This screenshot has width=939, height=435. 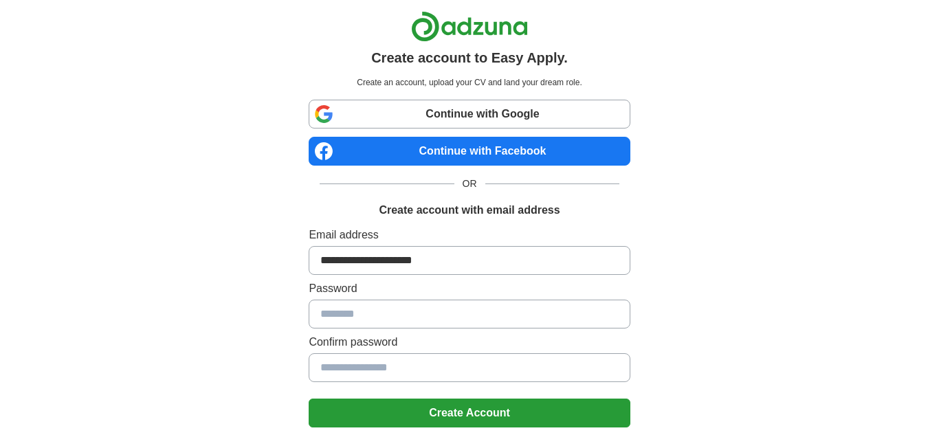 I want to click on p: Create an account, upload your CV and land your dream role., so click(x=469, y=82).